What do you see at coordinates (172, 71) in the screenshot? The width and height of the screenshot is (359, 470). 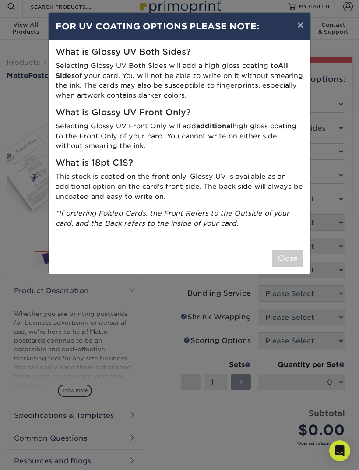 I see `strong: All Sides` at bounding box center [172, 71].